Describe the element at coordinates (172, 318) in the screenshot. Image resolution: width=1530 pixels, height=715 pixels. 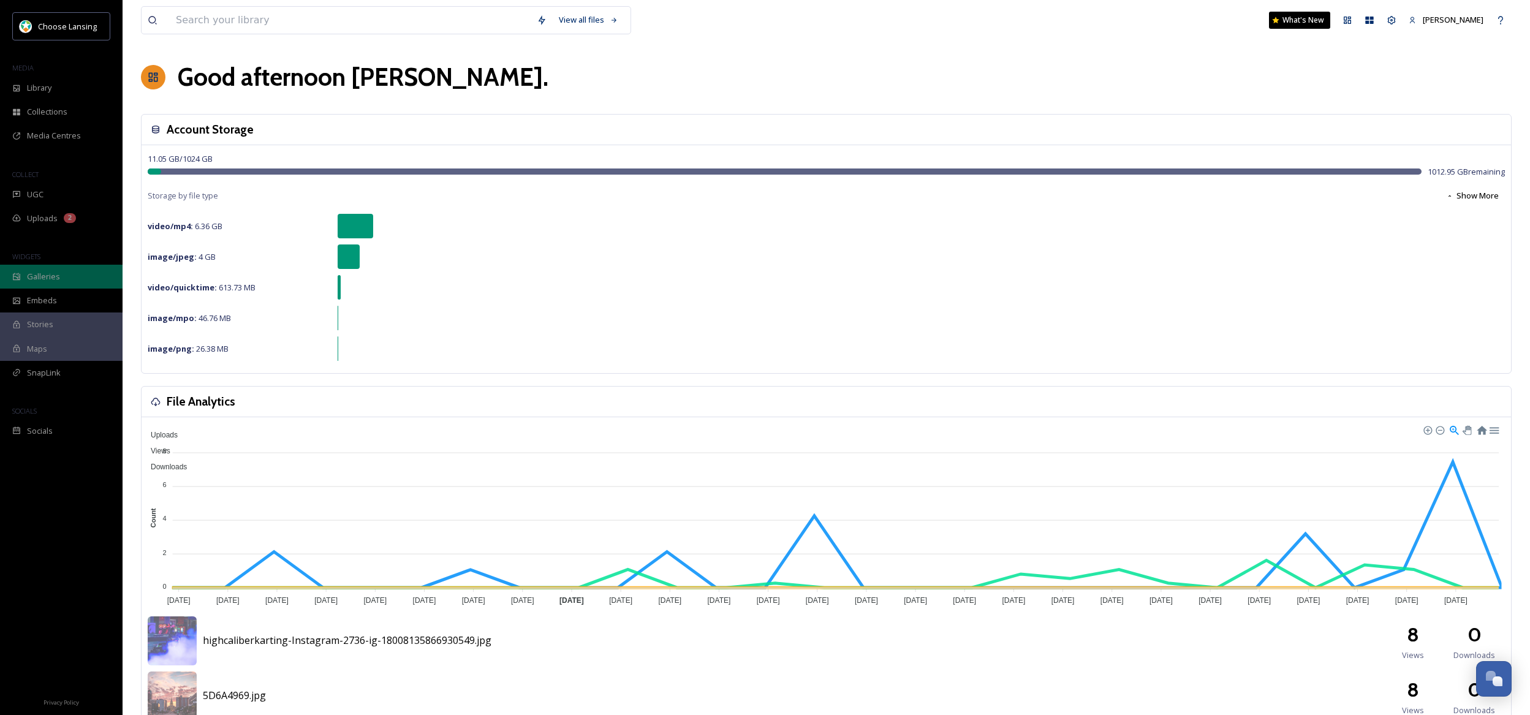
I see `strong: image/mpo :` at that location.